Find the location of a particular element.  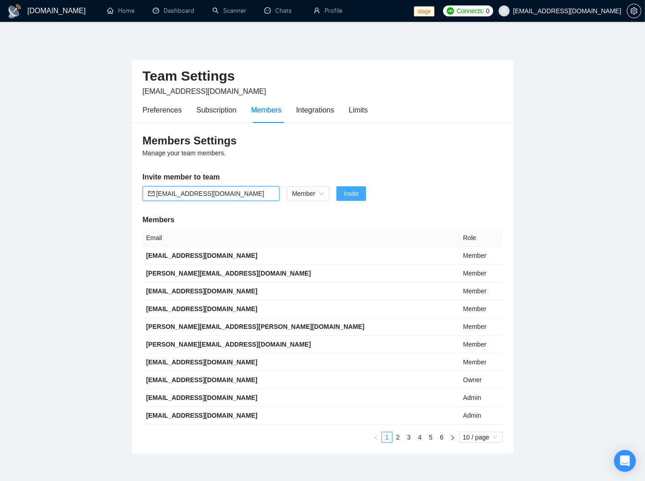

td: Owner is located at coordinates (481, 380).